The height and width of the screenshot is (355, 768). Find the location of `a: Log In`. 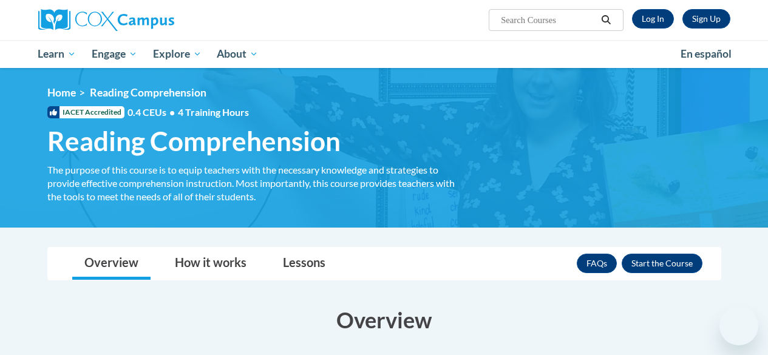

a: Log In is located at coordinates (652, 19).